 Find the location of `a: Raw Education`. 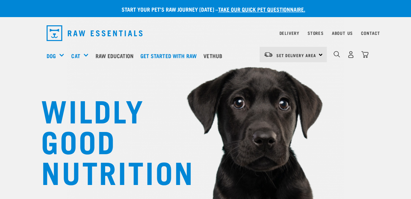

a: Raw Education is located at coordinates (116, 56).